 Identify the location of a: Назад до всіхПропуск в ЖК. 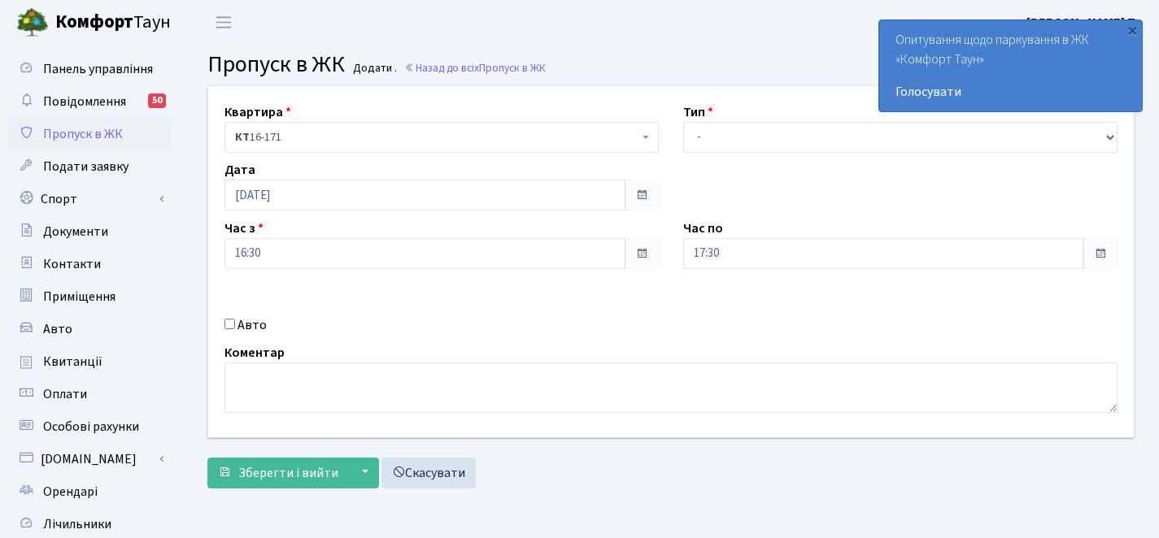
(475, 68).